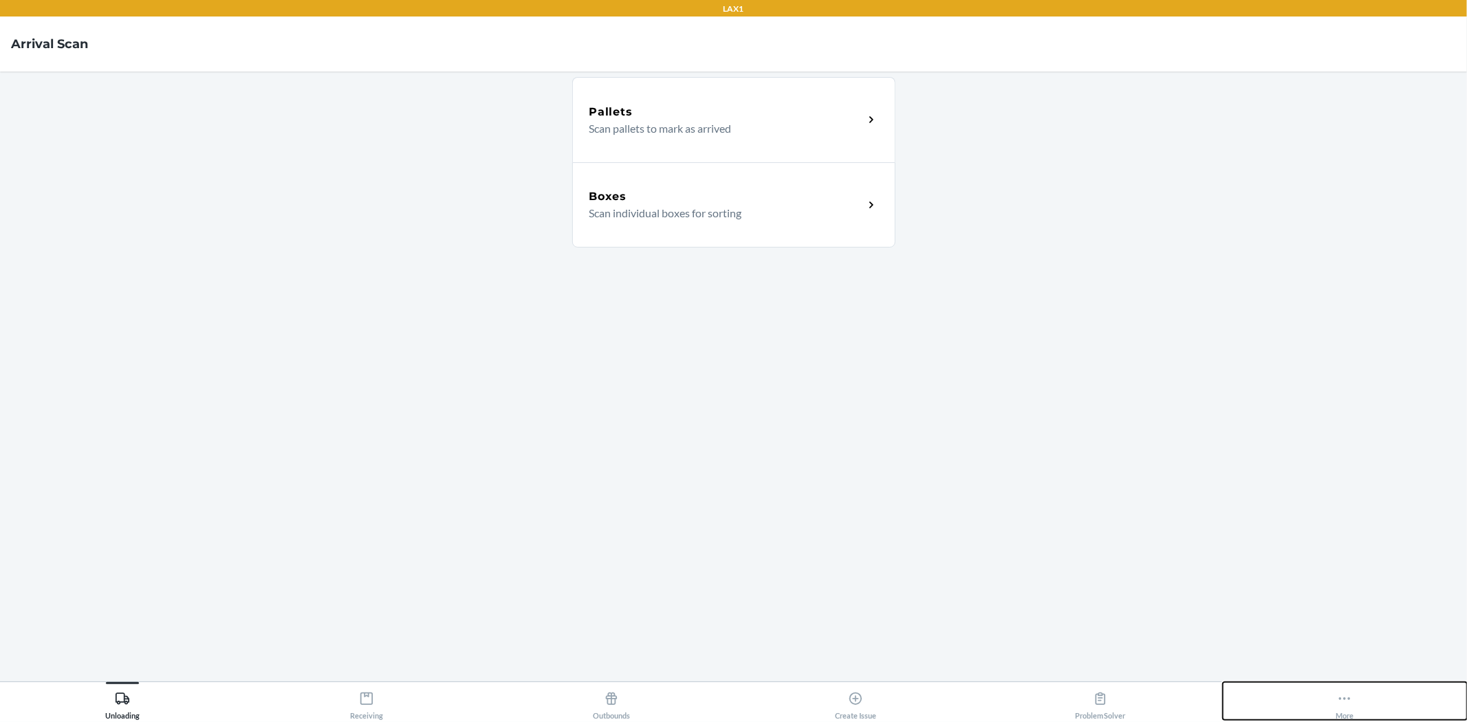 The height and width of the screenshot is (722, 1467). I want to click on p: Scan pallets to mark as arrived, so click(721, 129).